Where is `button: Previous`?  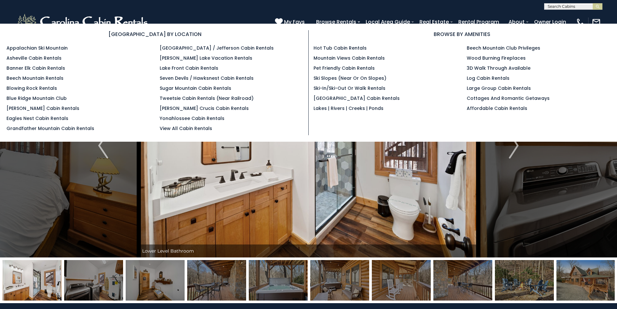
button: Previous is located at coordinates (103, 146).